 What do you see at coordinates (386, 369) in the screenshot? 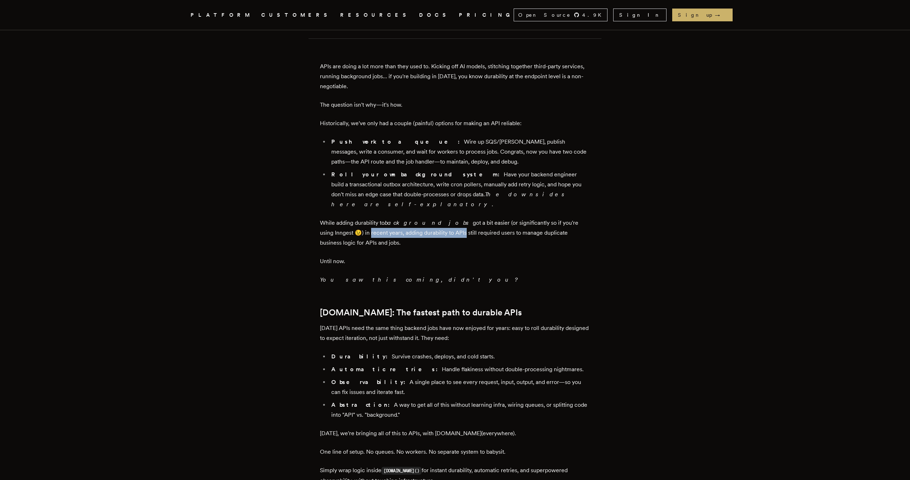
I see `strong: Automatic retries:` at bounding box center [386, 369].